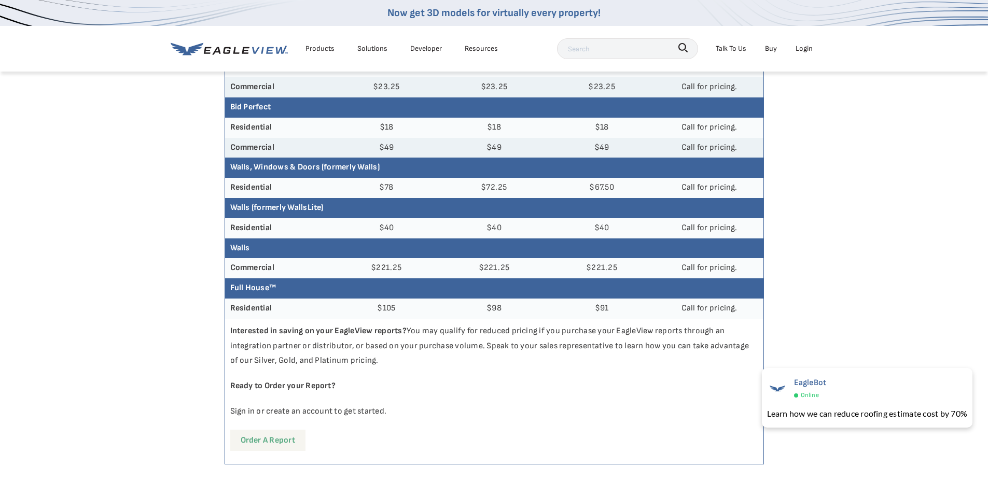  What do you see at coordinates (494, 308) in the screenshot?
I see `td: $98` at bounding box center [494, 308].